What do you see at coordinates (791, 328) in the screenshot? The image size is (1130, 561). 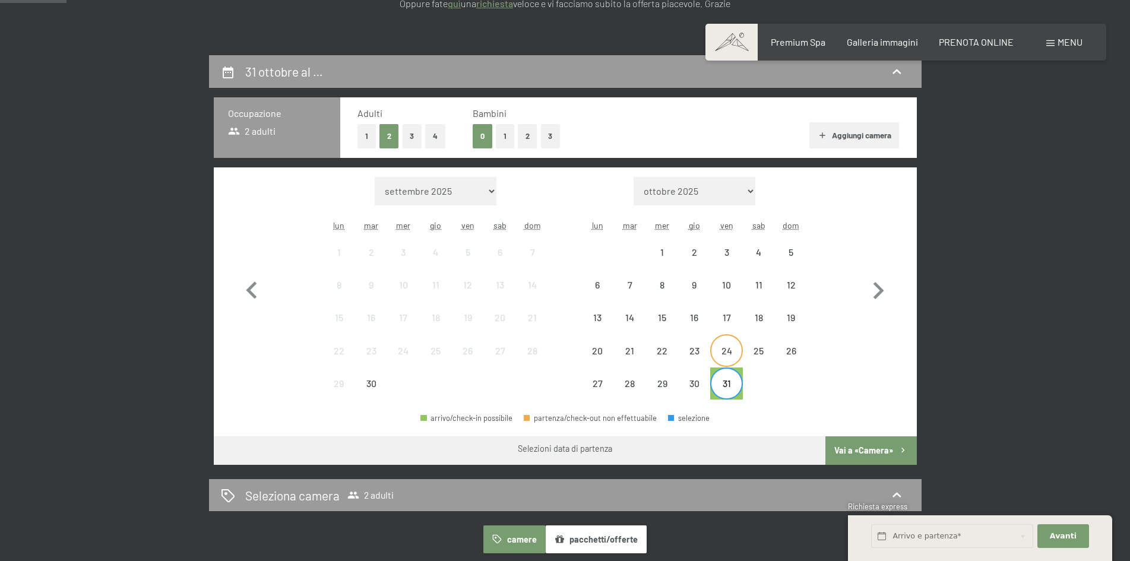 I see `div: 19` at bounding box center [791, 328].